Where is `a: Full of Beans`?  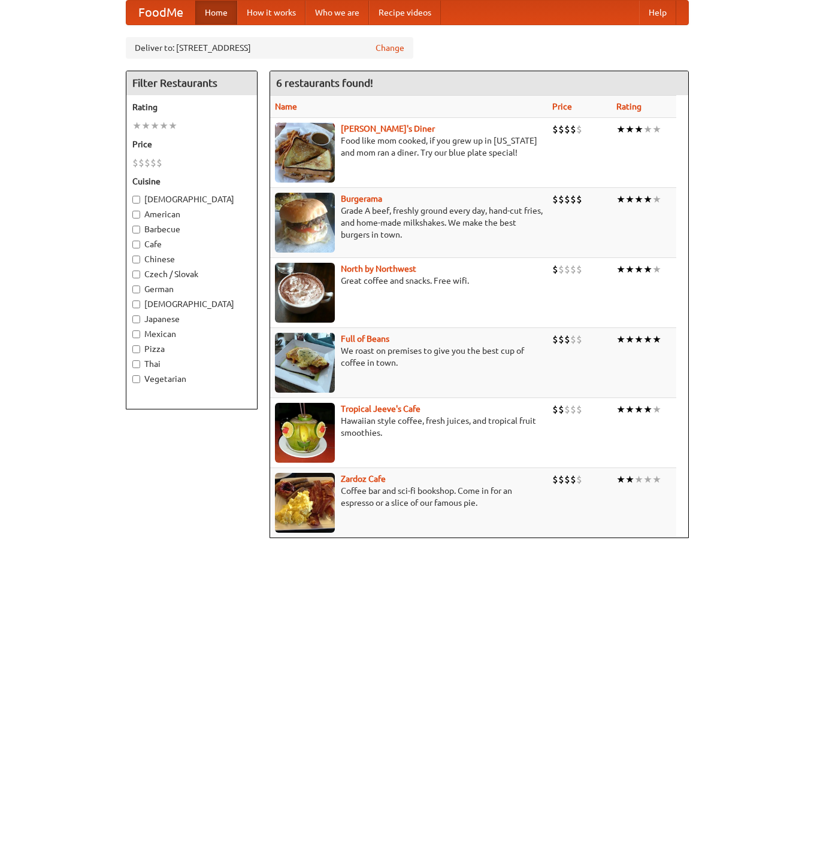
a: Full of Beans is located at coordinates (365, 339).